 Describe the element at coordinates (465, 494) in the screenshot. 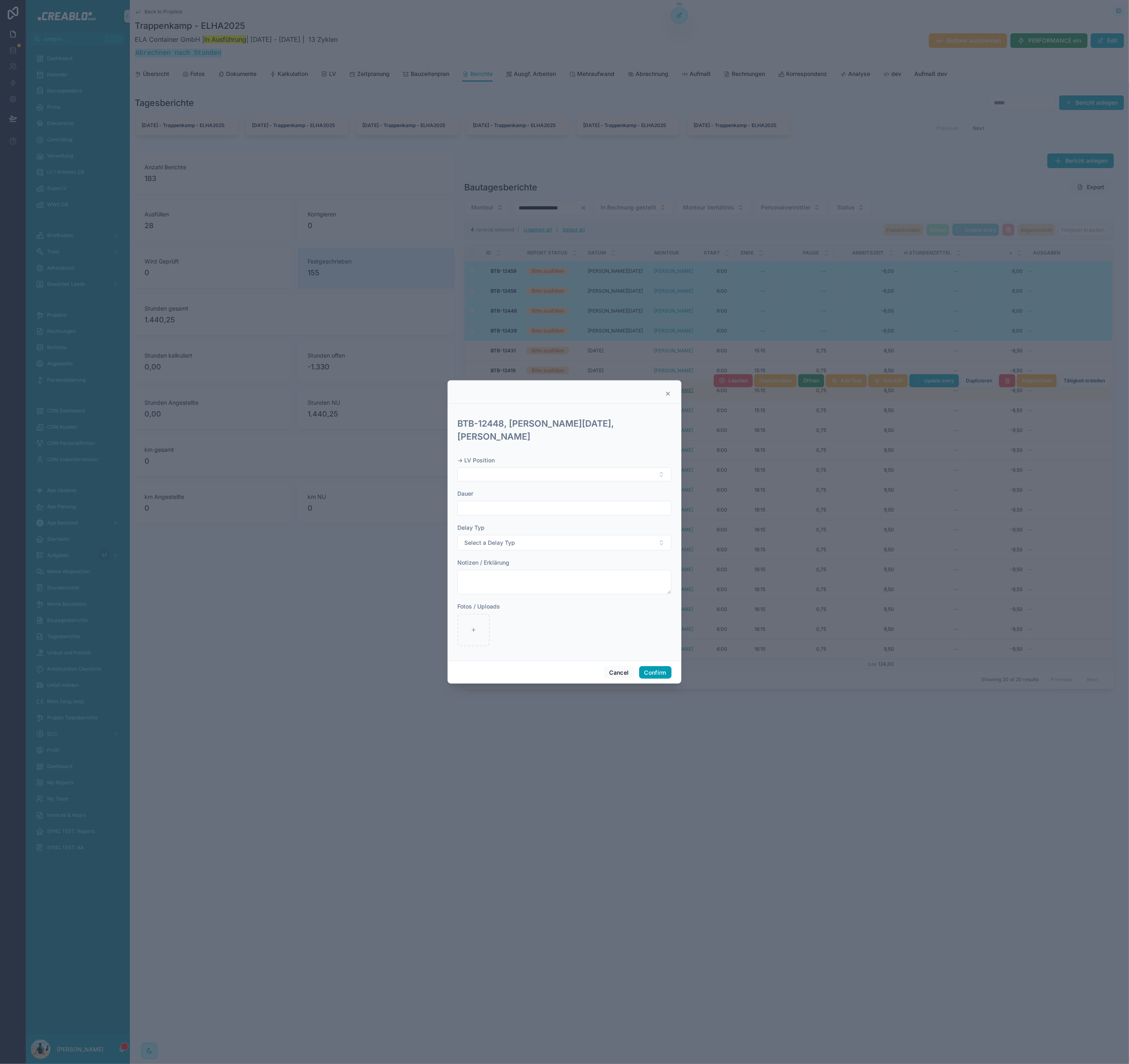

I see `span: Dauer` at that location.